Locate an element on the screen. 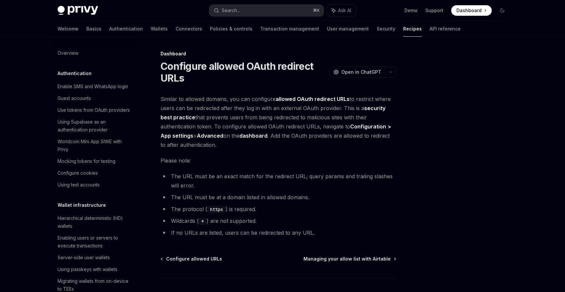 This screenshot has height=292, width=565. div: Server-side user wallets is located at coordinates (84, 257).